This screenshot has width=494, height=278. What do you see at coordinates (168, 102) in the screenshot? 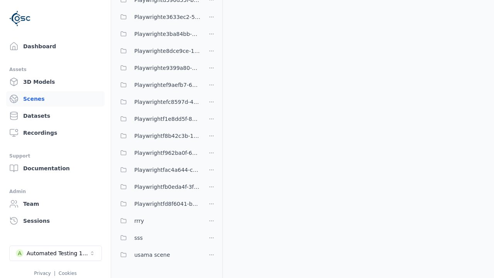
I see `span: Playwrightefc8597d-46fe-420d-8a31-4e0241983ed8` at bounding box center [168, 102].